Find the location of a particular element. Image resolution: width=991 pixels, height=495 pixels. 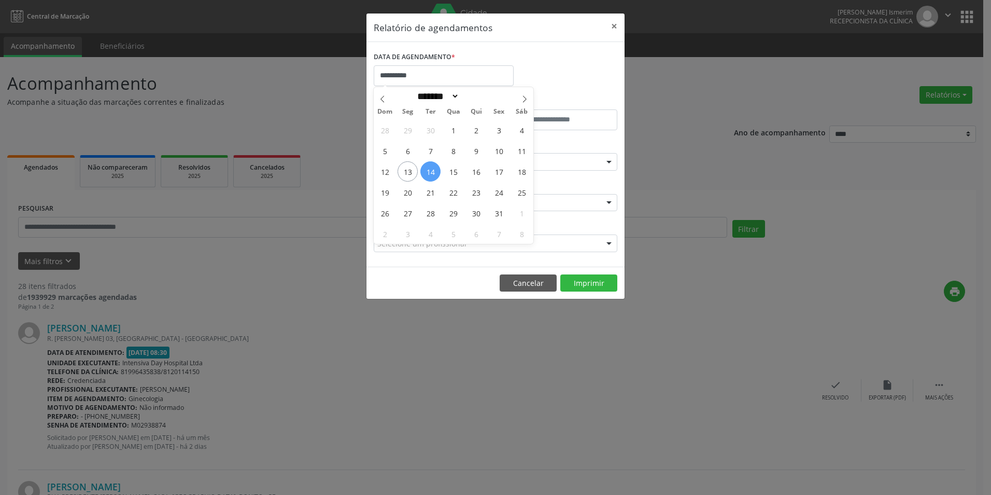

span: Novembro 6, 2025 is located at coordinates (476, 233).